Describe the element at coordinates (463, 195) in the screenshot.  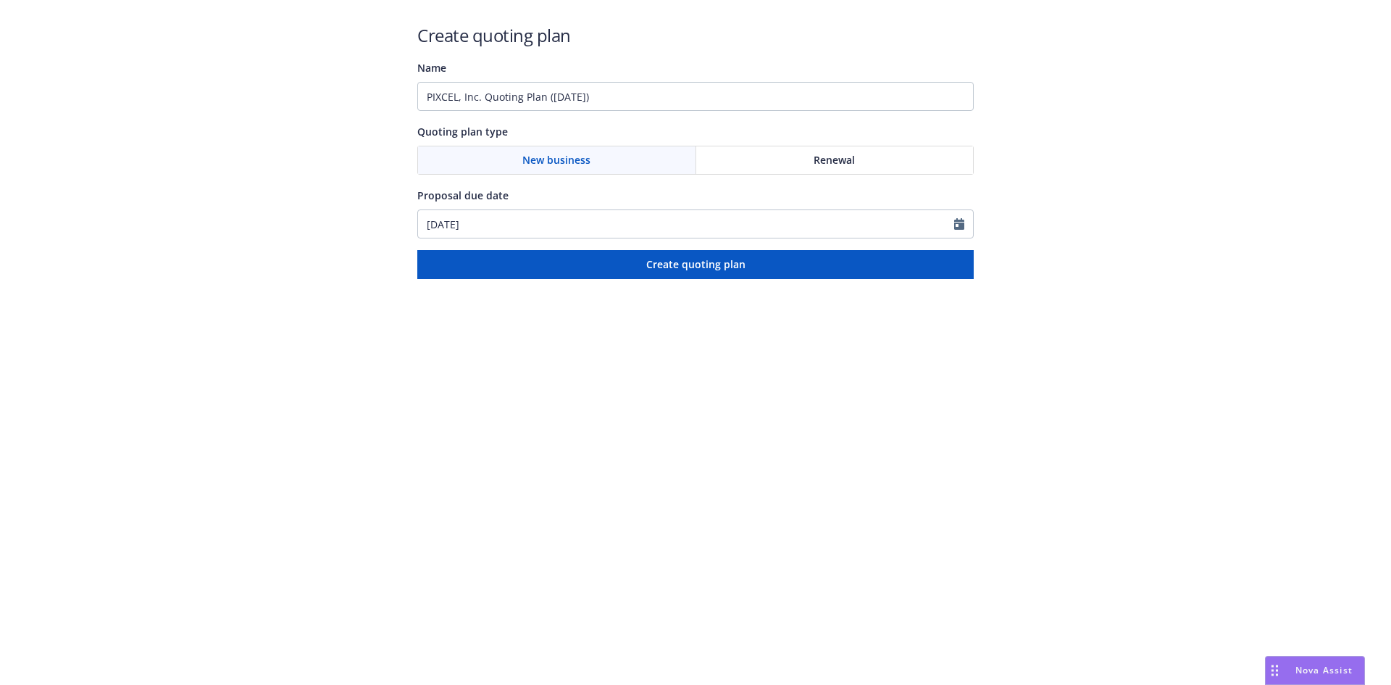
I see `span: Proposal due date` at that location.